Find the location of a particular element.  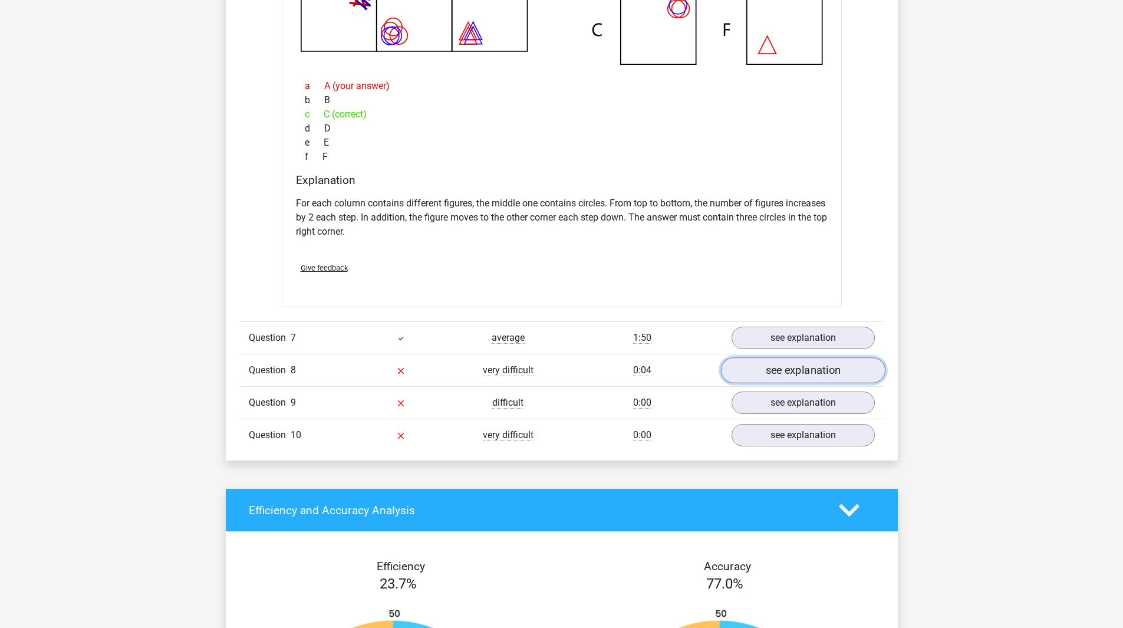

div: D is located at coordinates (562, 129).